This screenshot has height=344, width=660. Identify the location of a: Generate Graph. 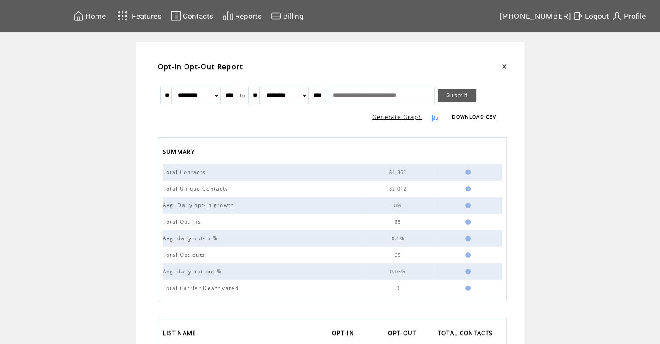
(398, 117).